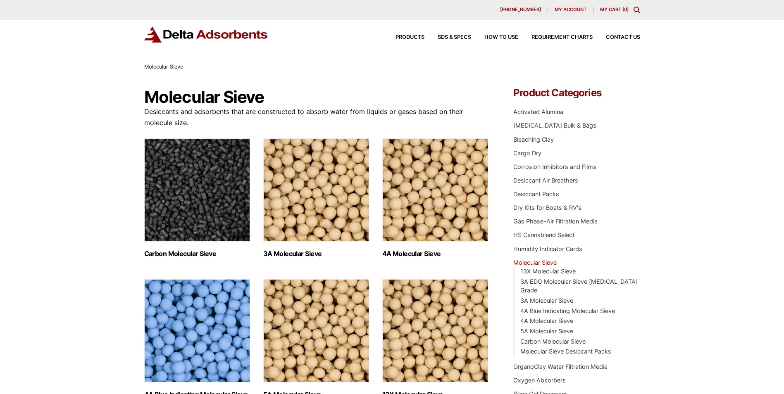  I want to click on a: SDS & SPECS, so click(447, 37).